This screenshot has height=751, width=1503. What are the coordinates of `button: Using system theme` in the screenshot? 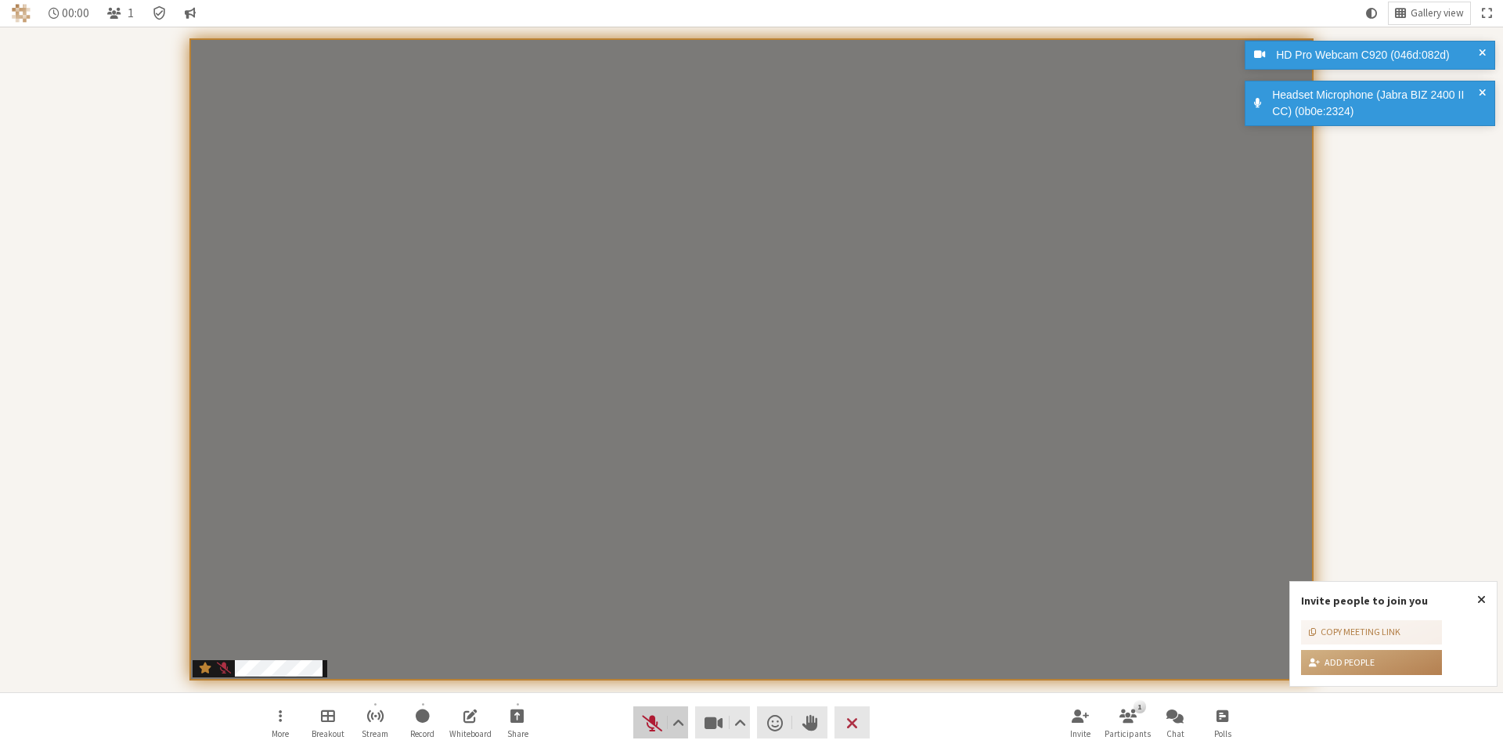 It's located at (1371, 13).